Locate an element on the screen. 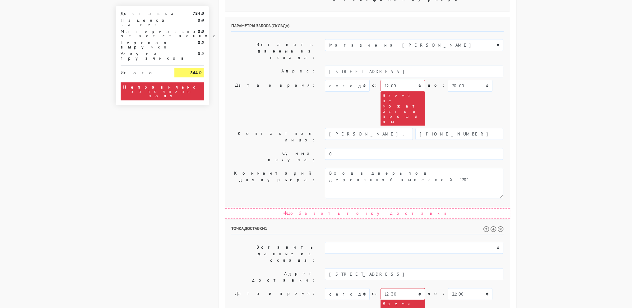  input: Имя is located at coordinates (369, 134).